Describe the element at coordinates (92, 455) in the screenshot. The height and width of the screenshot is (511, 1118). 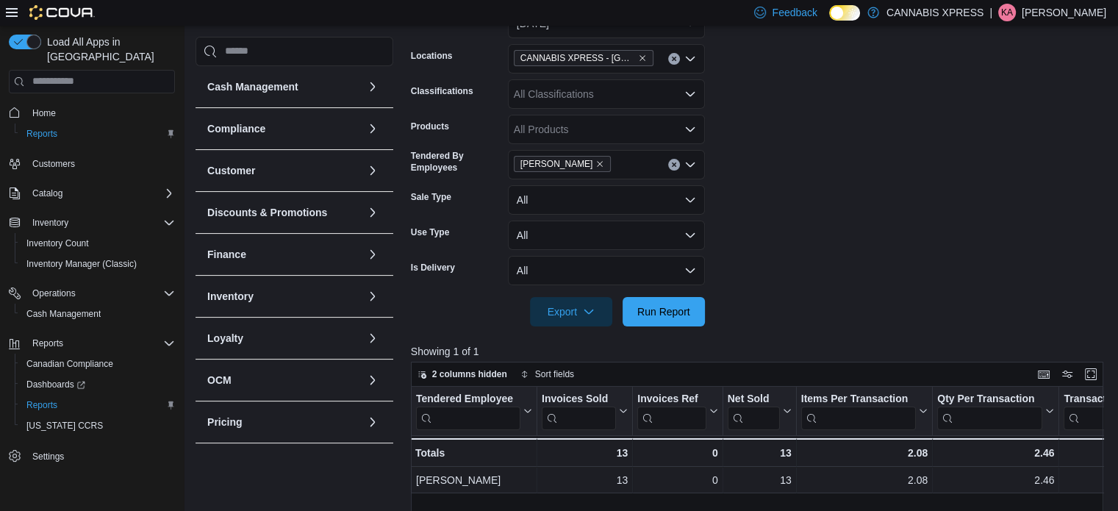
I see `button: Settings` at that location.